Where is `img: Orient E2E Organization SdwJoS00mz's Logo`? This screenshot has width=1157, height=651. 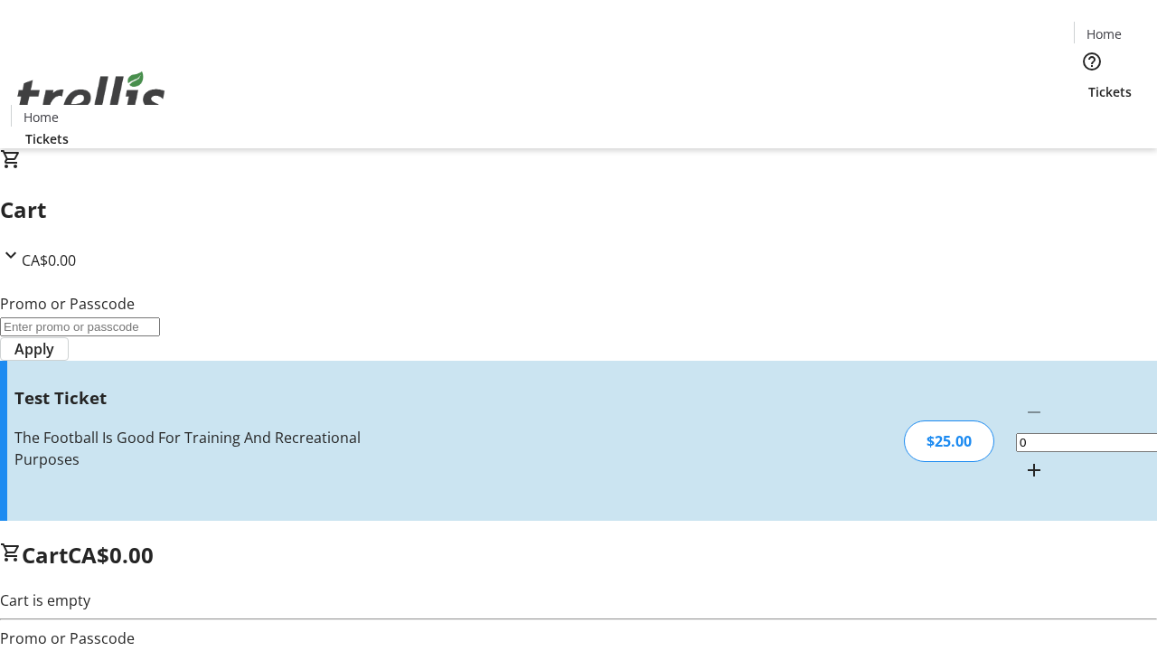 img: Orient E2E Organization SdwJoS00mz's Logo is located at coordinates (91, 97).